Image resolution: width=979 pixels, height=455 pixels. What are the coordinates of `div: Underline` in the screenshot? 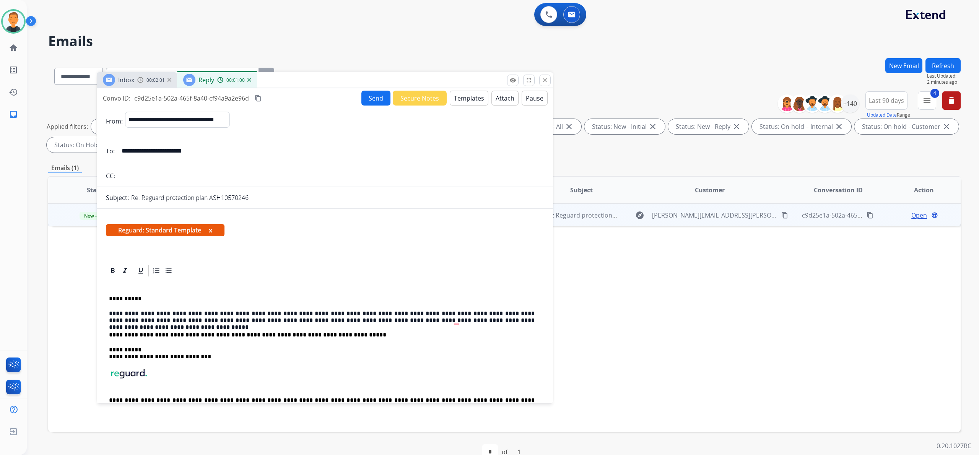 It's located at (141, 271).